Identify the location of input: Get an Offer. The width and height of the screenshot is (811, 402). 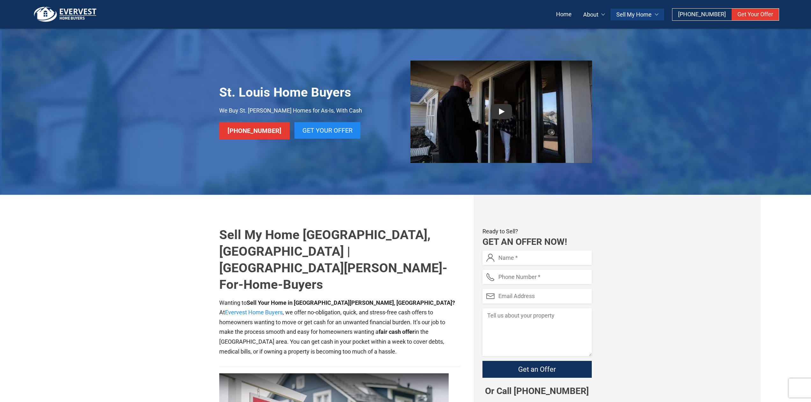
(537, 369).